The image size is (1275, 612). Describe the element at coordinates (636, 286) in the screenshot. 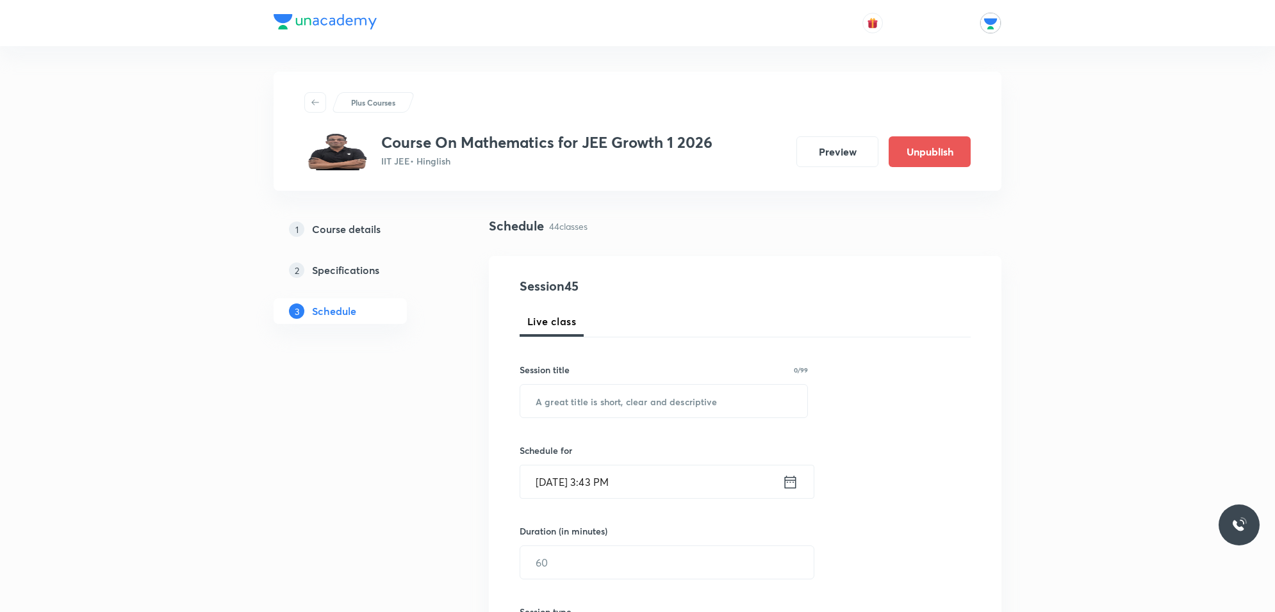

I see `h4: Session 45` at that location.